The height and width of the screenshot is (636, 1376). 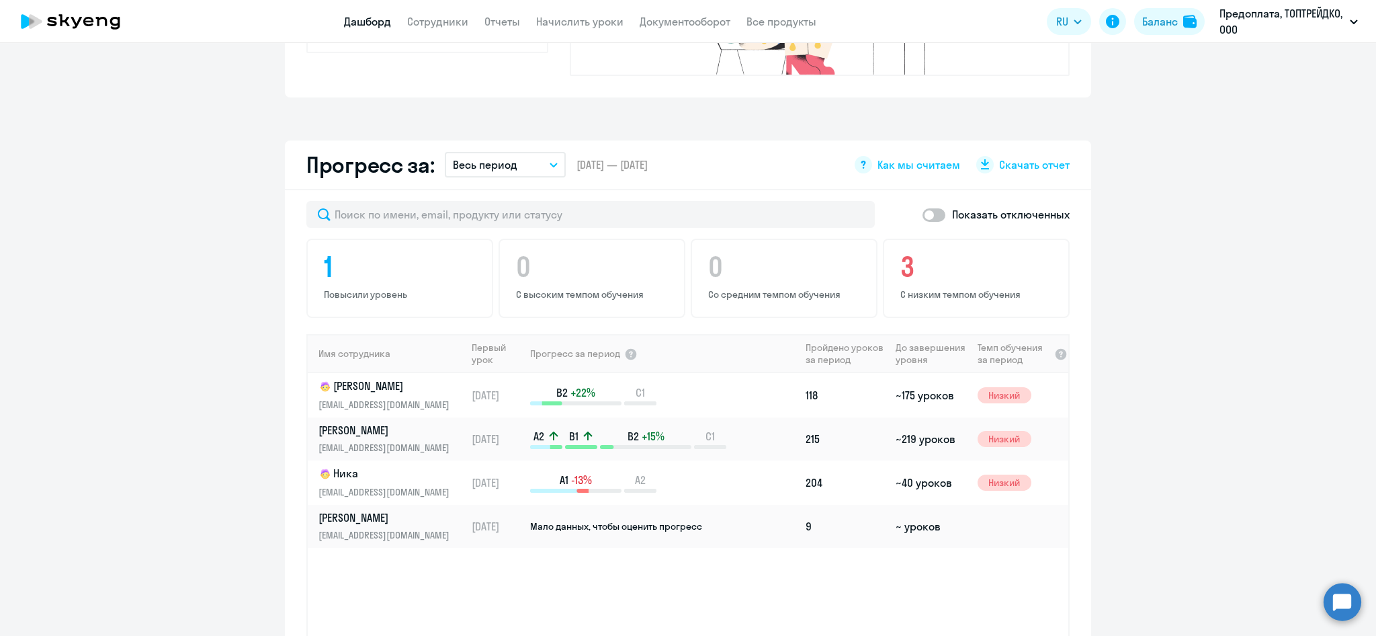 What do you see at coordinates (402, 294) in the screenshot?
I see `p: Повысили уровень` at bounding box center [402, 294].